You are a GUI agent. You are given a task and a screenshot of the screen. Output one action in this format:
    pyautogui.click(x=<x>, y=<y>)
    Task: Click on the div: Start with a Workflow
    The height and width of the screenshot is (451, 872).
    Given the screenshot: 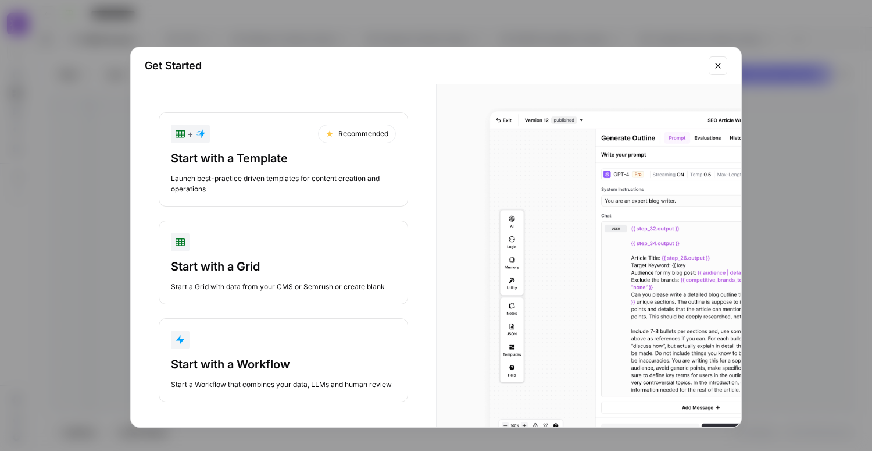 What is the action you would take?
    pyautogui.click(x=283, y=364)
    